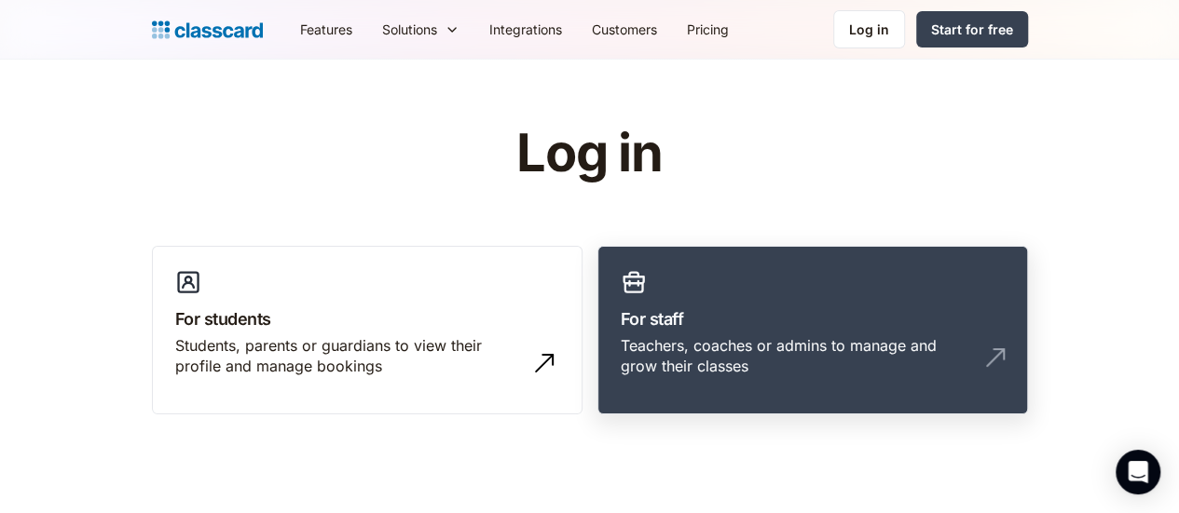 This screenshot has width=1179, height=513. Describe the element at coordinates (349, 356) in the screenshot. I see `div: Students, parents or guardians to view their profile and manage bookings` at that location.